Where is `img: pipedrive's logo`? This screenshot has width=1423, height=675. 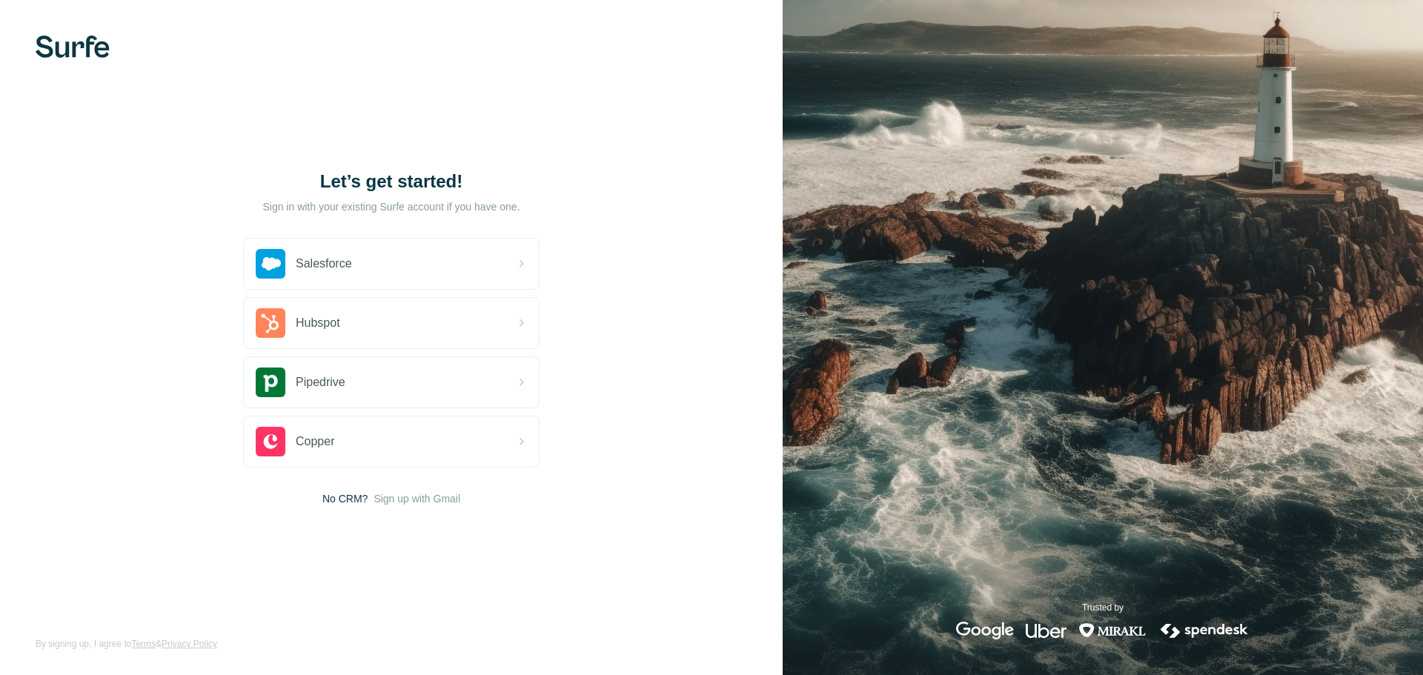 img: pipedrive's logo is located at coordinates (270, 382).